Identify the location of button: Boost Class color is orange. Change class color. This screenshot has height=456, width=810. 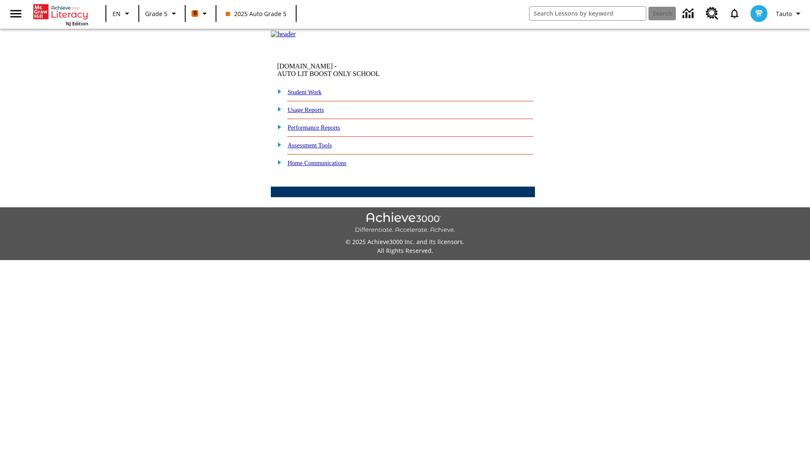
(200, 13).